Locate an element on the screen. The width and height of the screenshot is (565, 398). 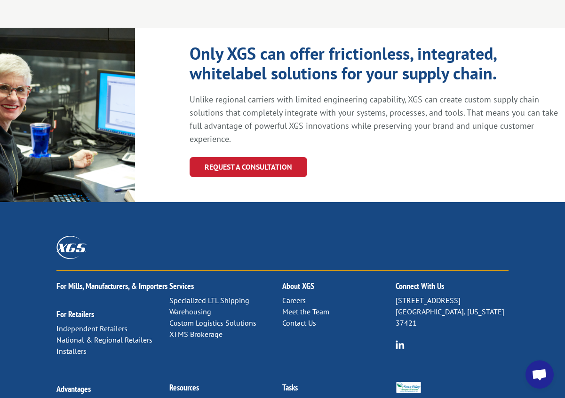
a: Resources is located at coordinates (184, 388).